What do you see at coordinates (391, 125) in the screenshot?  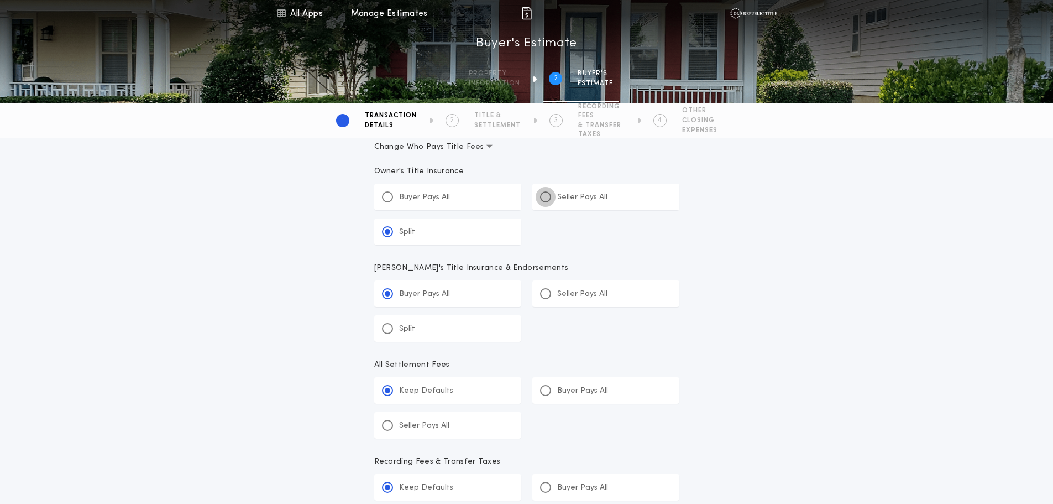 I see `span: DETAILS` at bounding box center [391, 125].